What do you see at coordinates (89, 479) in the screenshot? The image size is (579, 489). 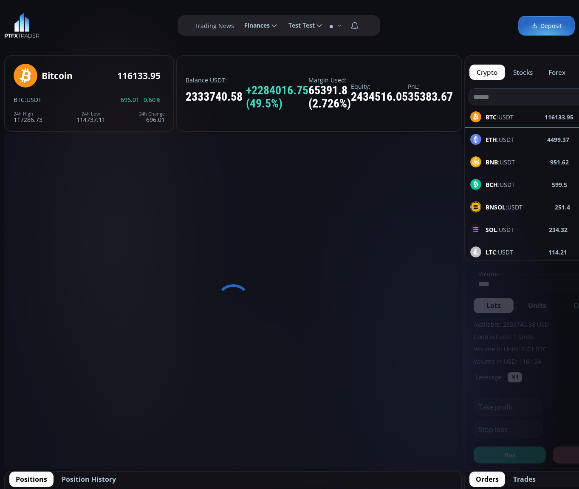 I see `span: Position History` at bounding box center [89, 479].